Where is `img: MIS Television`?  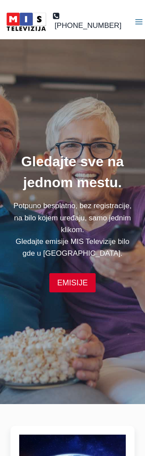 img: MIS Television is located at coordinates (26, 22).